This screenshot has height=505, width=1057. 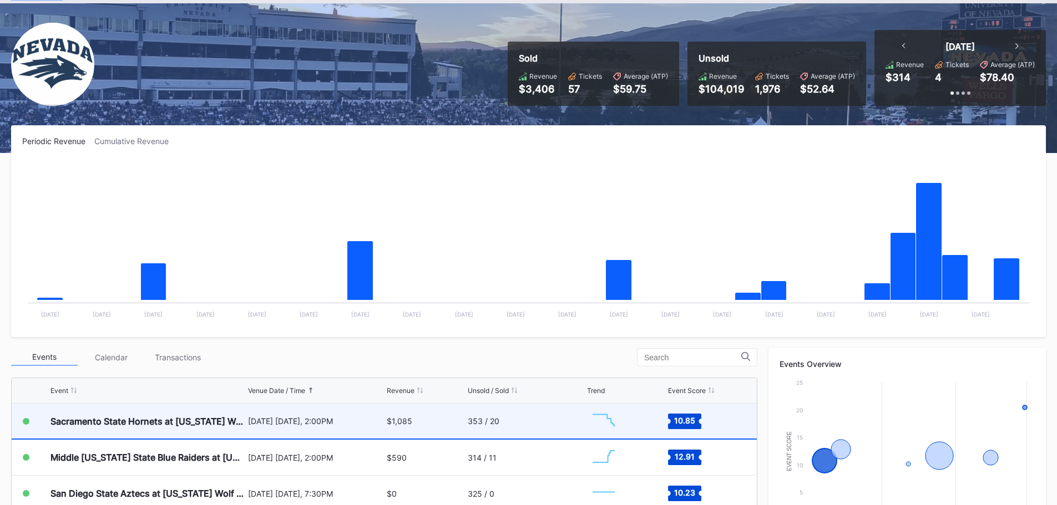 I want to click on div: Events Overview, so click(x=907, y=364).